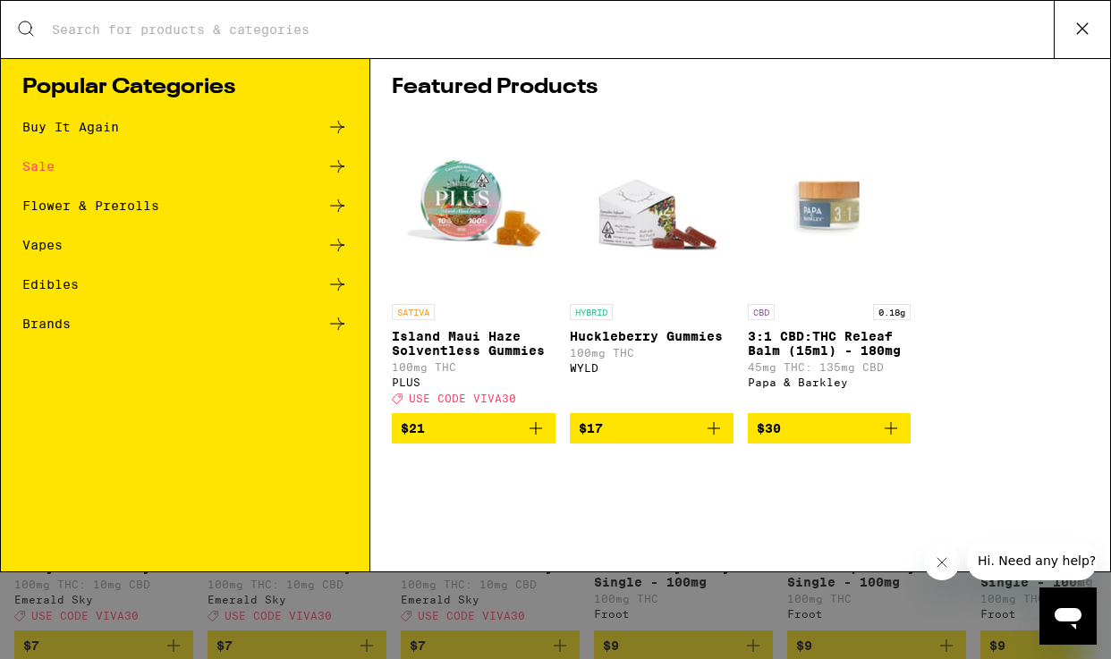 This screenshot has height=659, width=1111. What do you see at coordinates (591, 312) in the screenshot?
I see `p: HYBRID` at bounding box center [591, 312].